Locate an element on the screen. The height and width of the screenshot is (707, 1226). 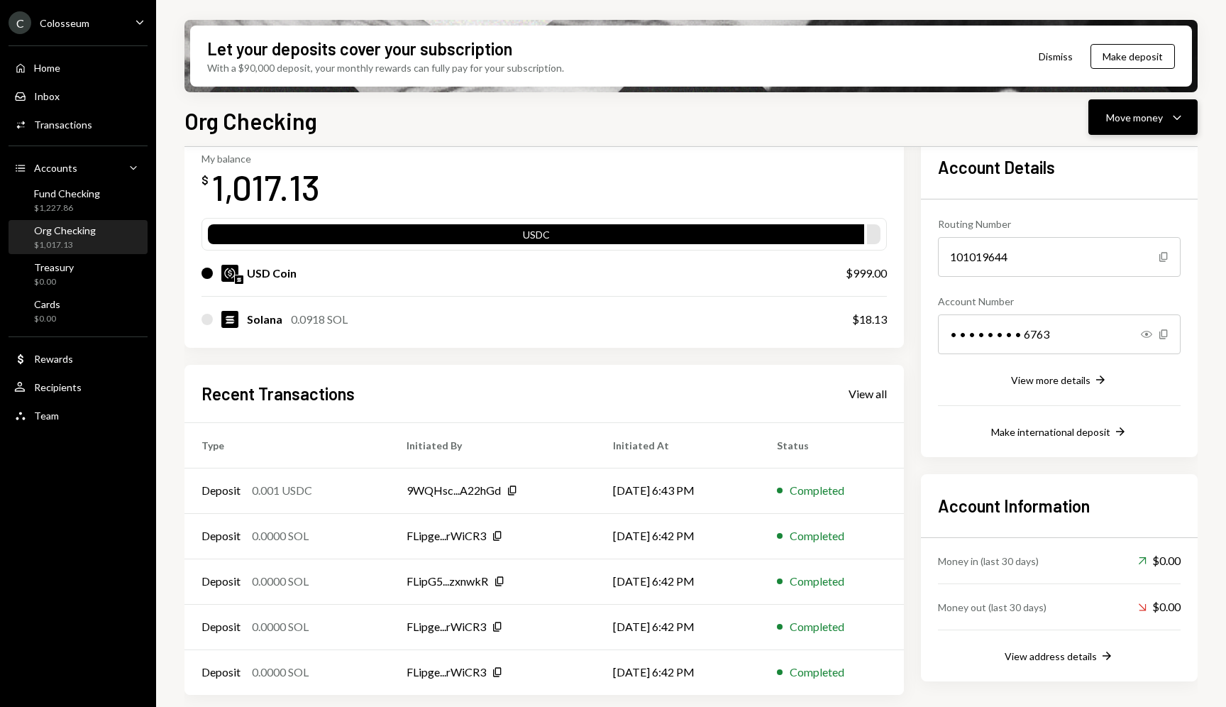
div: View address details is located at coordinates (1051, 656).